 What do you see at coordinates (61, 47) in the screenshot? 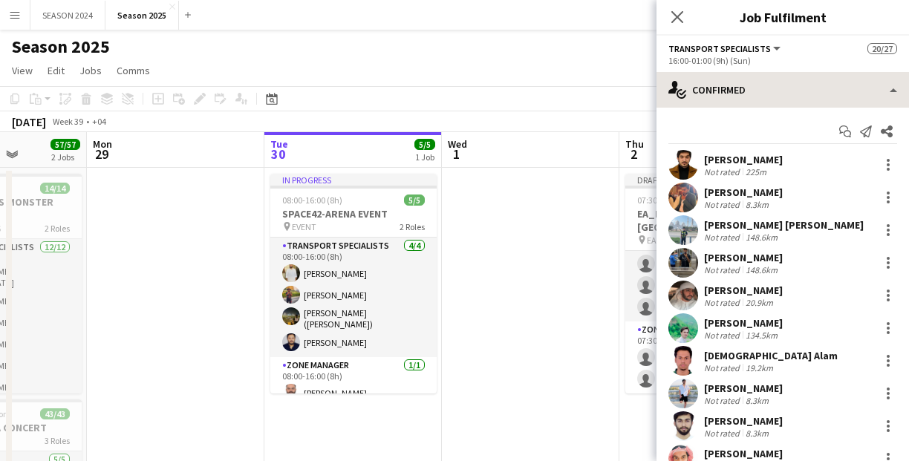
I see `h1: Season 2025` at bounding box center [61, 47].